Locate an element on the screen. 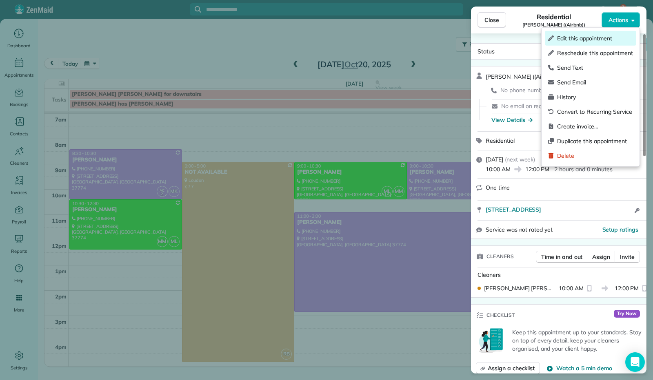 The width and height of the screenshot is (653, 380). button: Watch a 5 min demo is located at coordinates (579, 369).